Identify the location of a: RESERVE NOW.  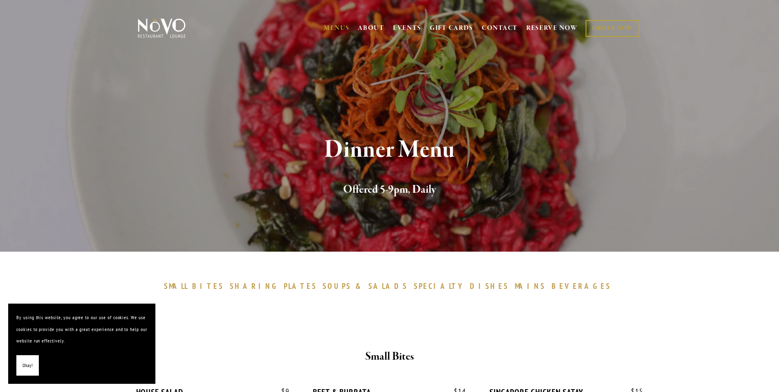
(552, 28).